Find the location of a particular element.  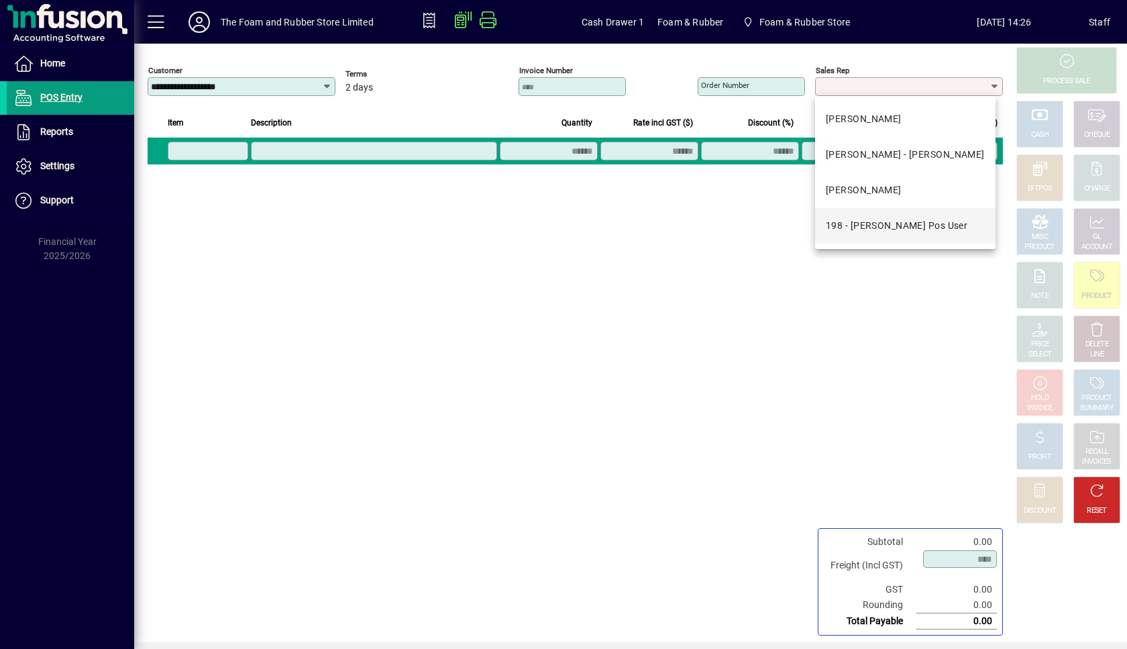

span: Rate incl GST ($) is located at coordinates (663, 123).